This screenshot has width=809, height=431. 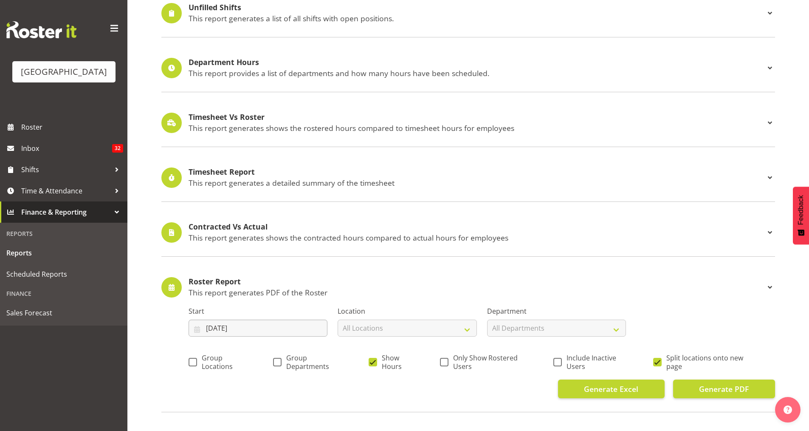 What do you see at coordinates (64, 313) in the screenshot?
I see `span: Sales Forecast` at bounding box center [64, 313].